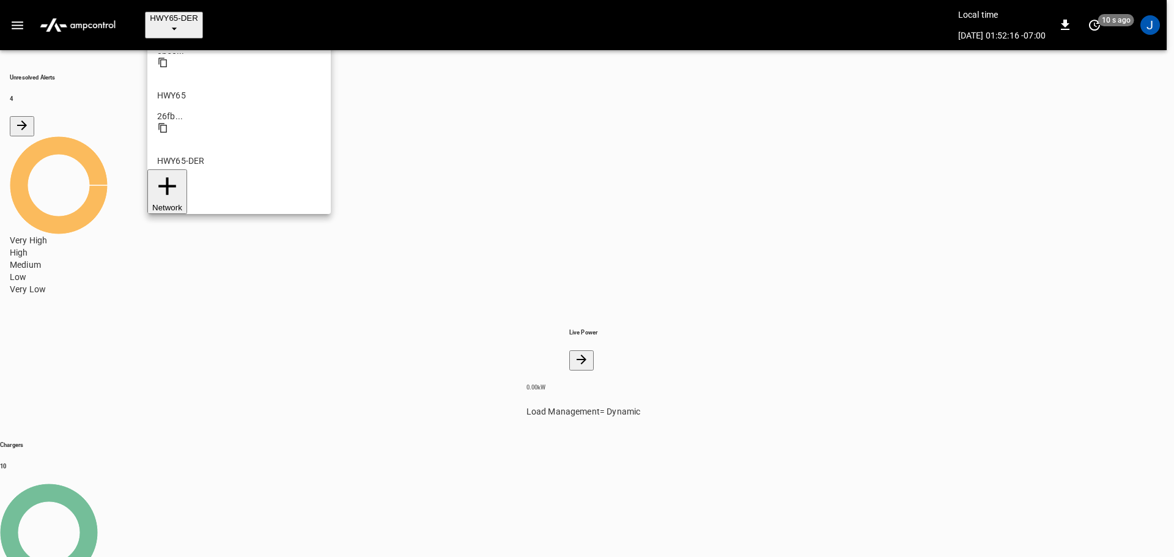 This screenshot has width=1174, height=557. Describe the element at coordinates (583, 332) in the screenshot. I see `h6: Live Power` at that location.